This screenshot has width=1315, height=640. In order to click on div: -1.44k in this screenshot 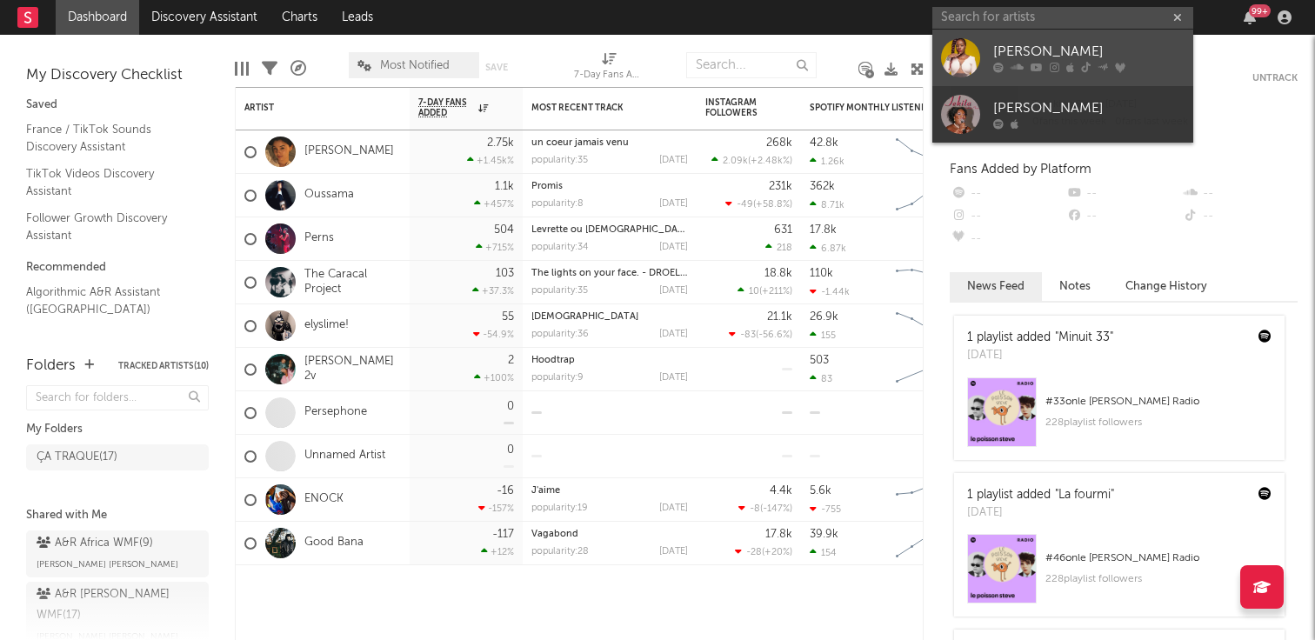, I will do `click(830, 291)`.